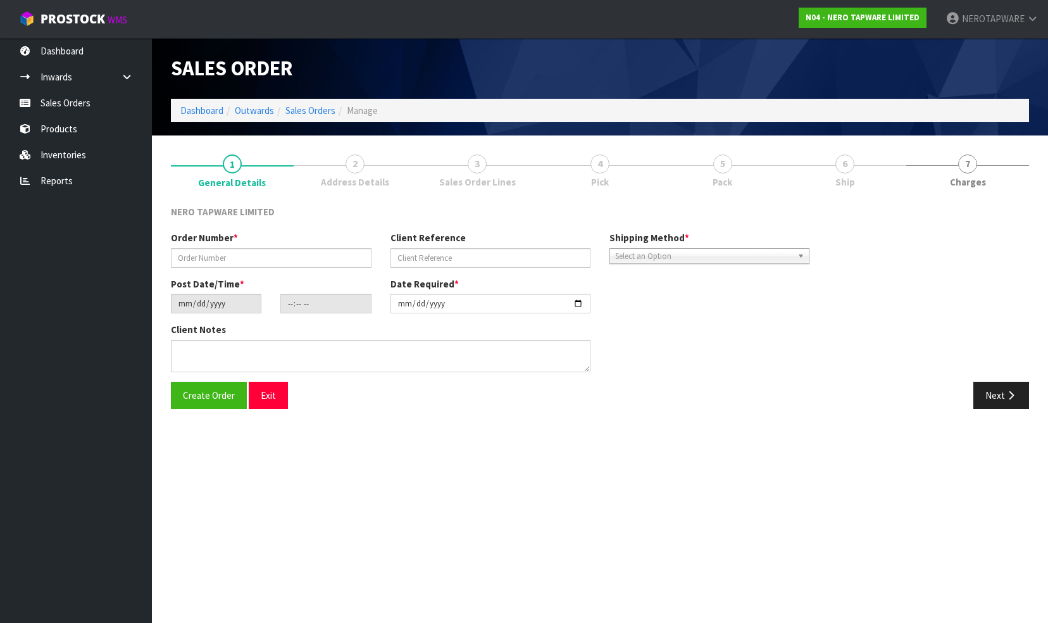 This screenshot has width=1048, height=623. I want to click on label: Client Reference, so click(428, 237).